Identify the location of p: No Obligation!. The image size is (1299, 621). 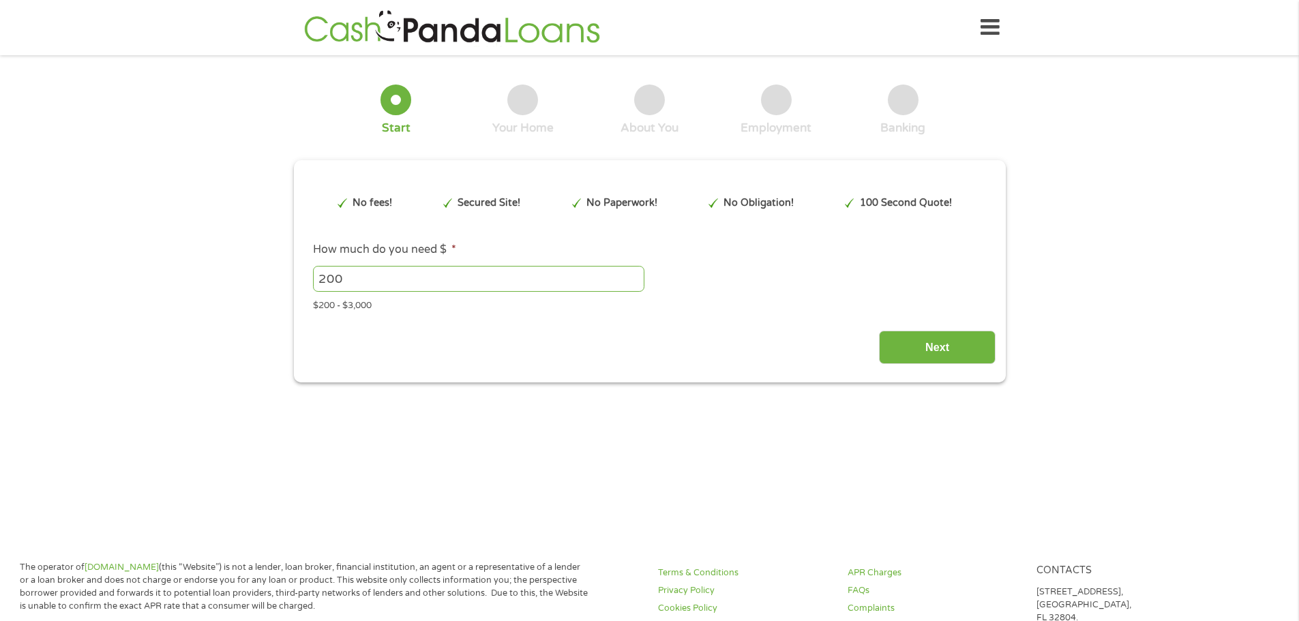
(758, 203).